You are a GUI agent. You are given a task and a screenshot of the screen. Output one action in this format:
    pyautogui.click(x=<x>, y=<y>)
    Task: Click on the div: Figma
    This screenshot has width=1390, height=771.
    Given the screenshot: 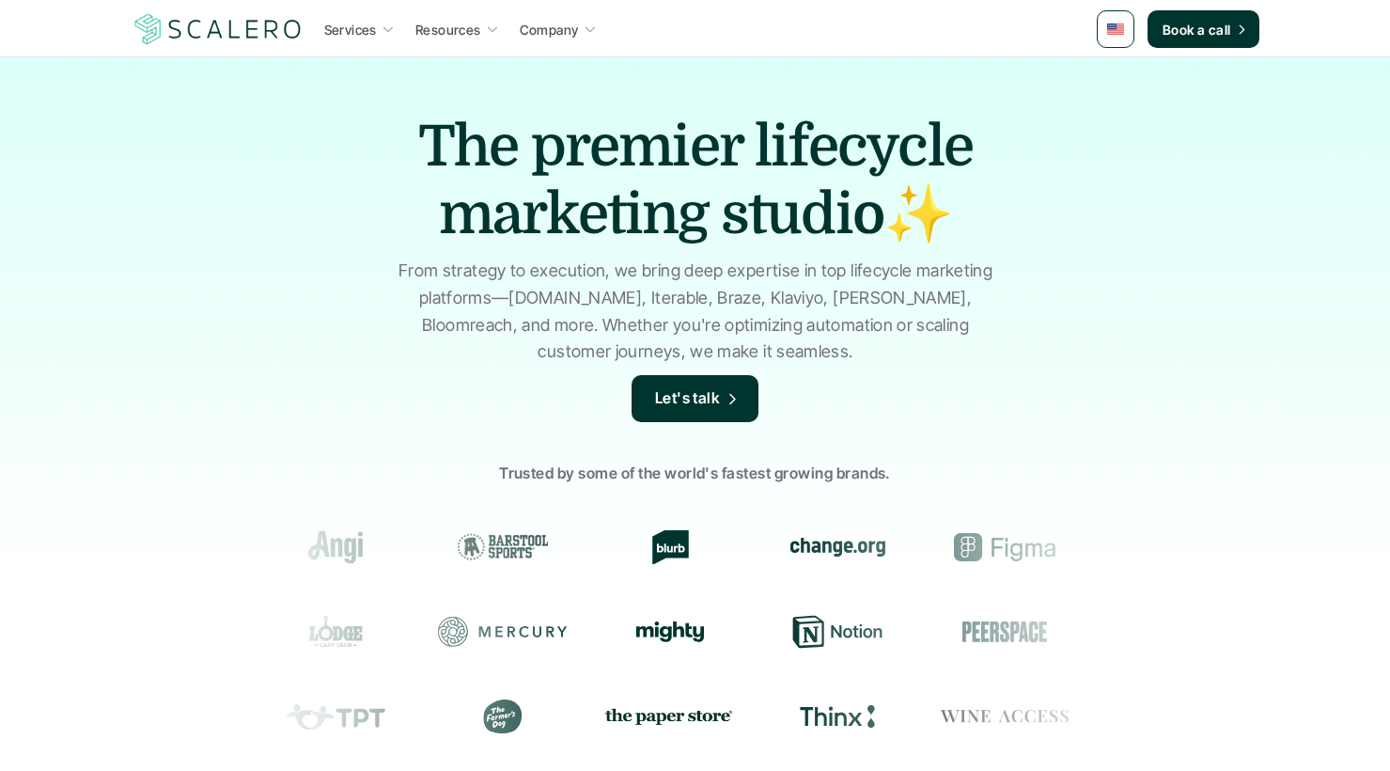 What is the action you would take?
    pyautogui.click(x=1005, y=547)
    